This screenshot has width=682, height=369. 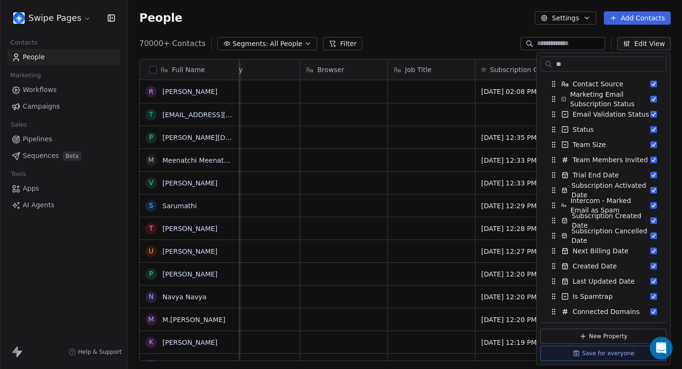 I want to click on span: Created Date, so click(x=595, y=266).